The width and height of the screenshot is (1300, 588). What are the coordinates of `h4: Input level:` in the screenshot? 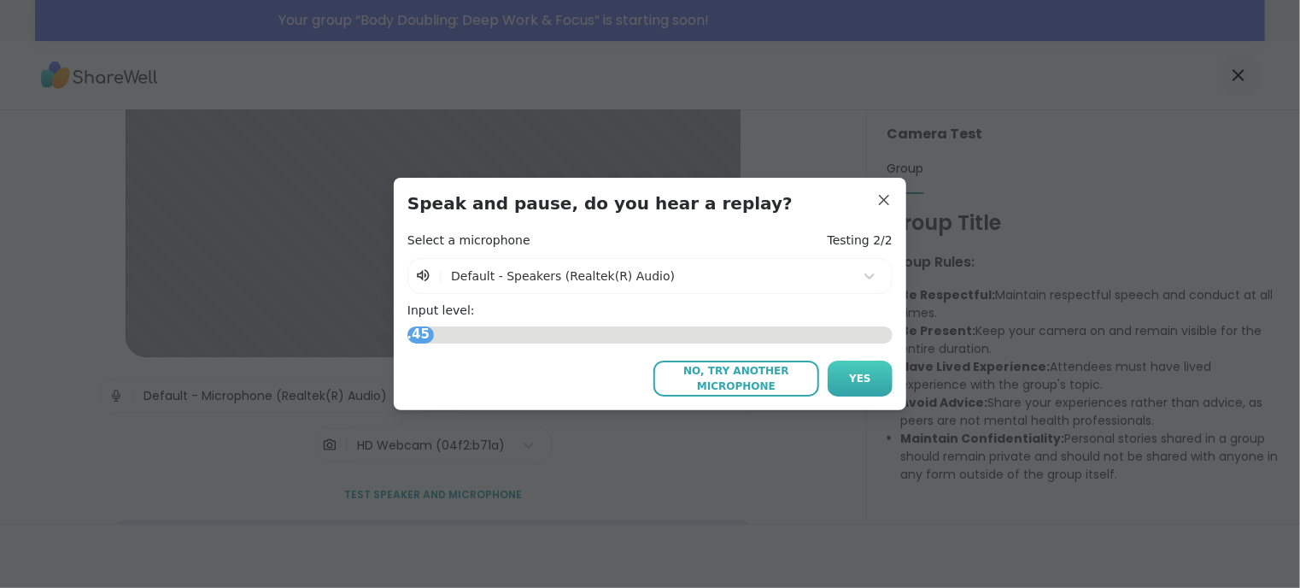 It's located at (650, 311).